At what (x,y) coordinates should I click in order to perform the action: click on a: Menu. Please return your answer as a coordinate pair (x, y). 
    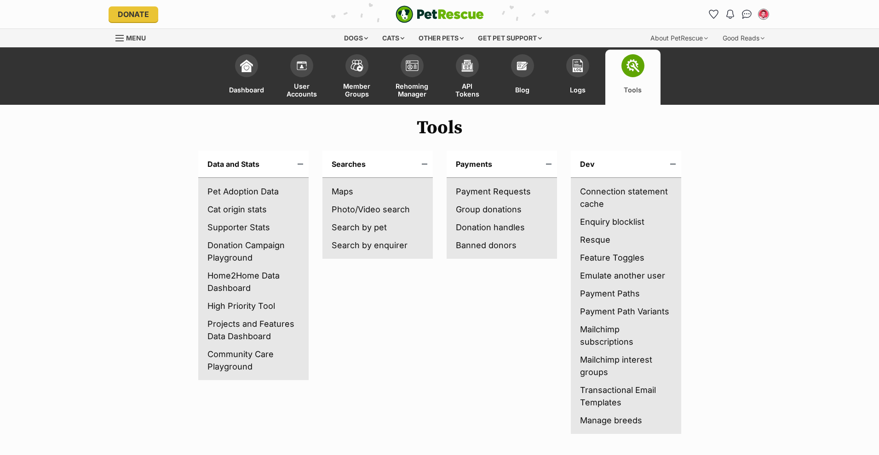
    Looking at the image, I should click on (134, 37).